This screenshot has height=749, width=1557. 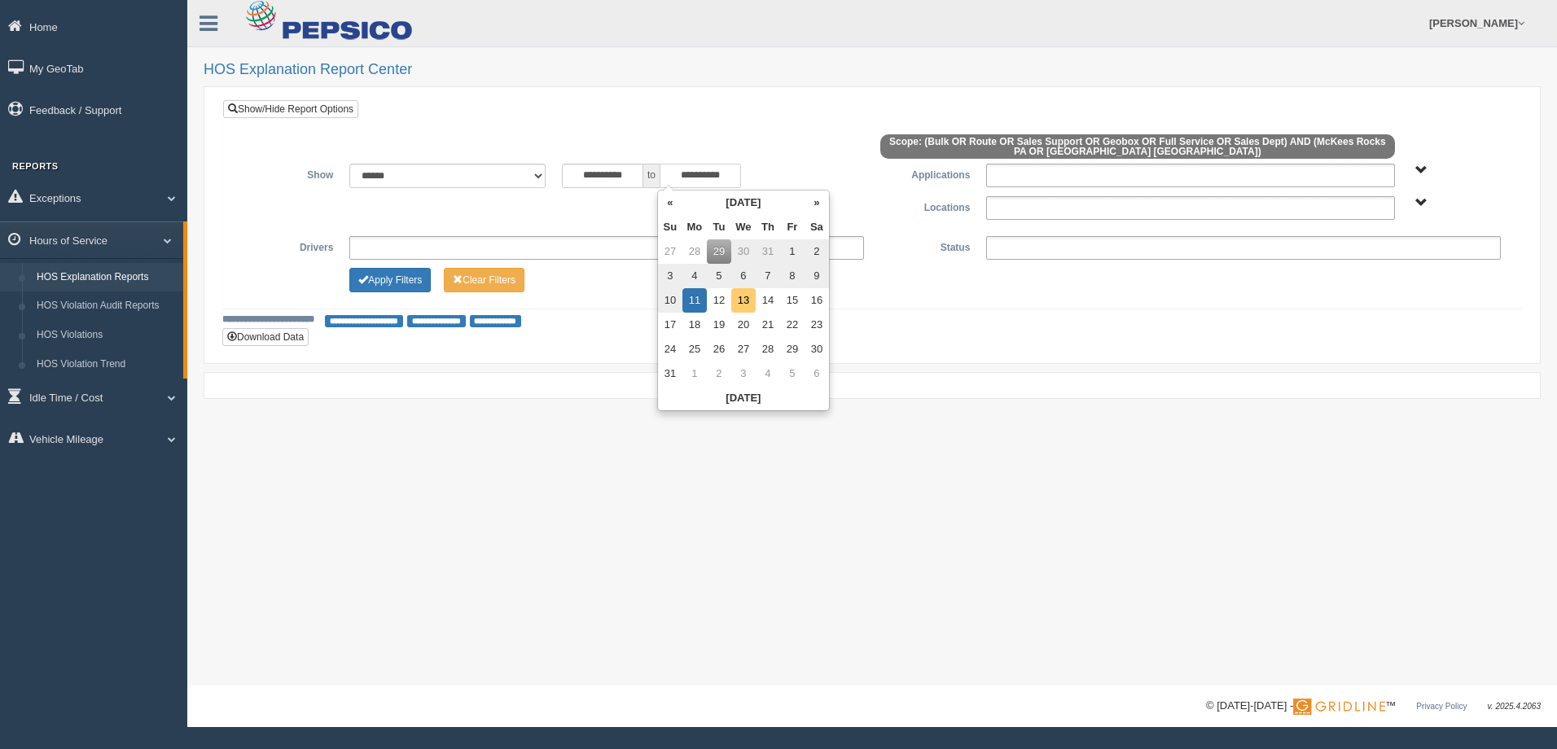 What do you see at coordinates (1514, 706) in the screenshot?
I see `span: v. 2025.4.2063` at bounding box center [1514, 706].